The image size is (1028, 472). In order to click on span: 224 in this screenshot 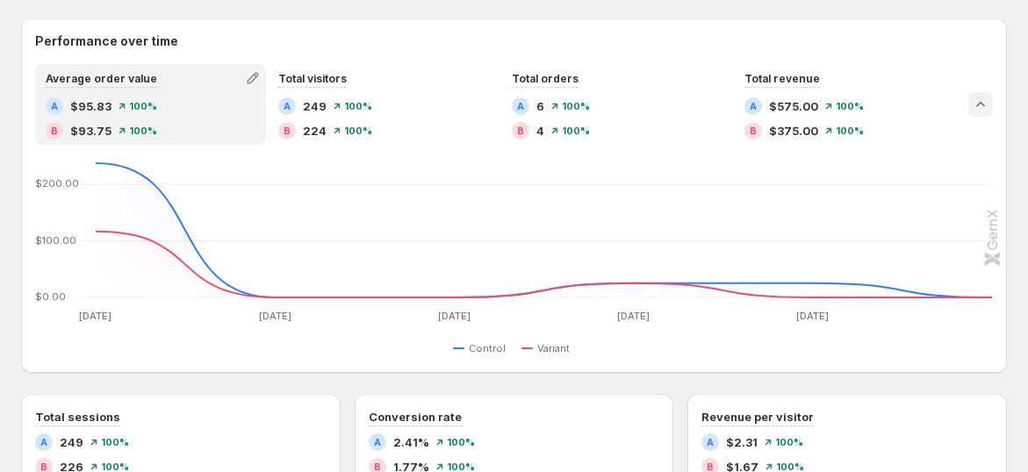, I will do `click(314, 131)`.